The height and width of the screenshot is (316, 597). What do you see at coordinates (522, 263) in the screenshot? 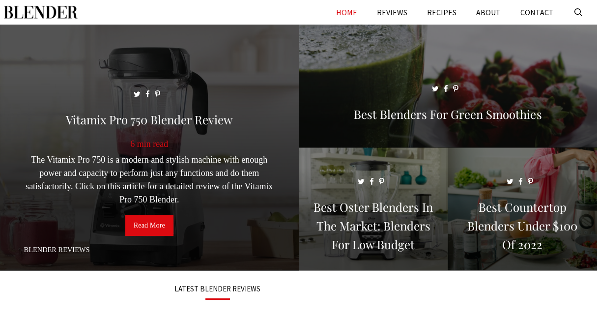
I see `a: Best Countertop Blenders Under $100 of 2022` at bounding box center [522, 263].